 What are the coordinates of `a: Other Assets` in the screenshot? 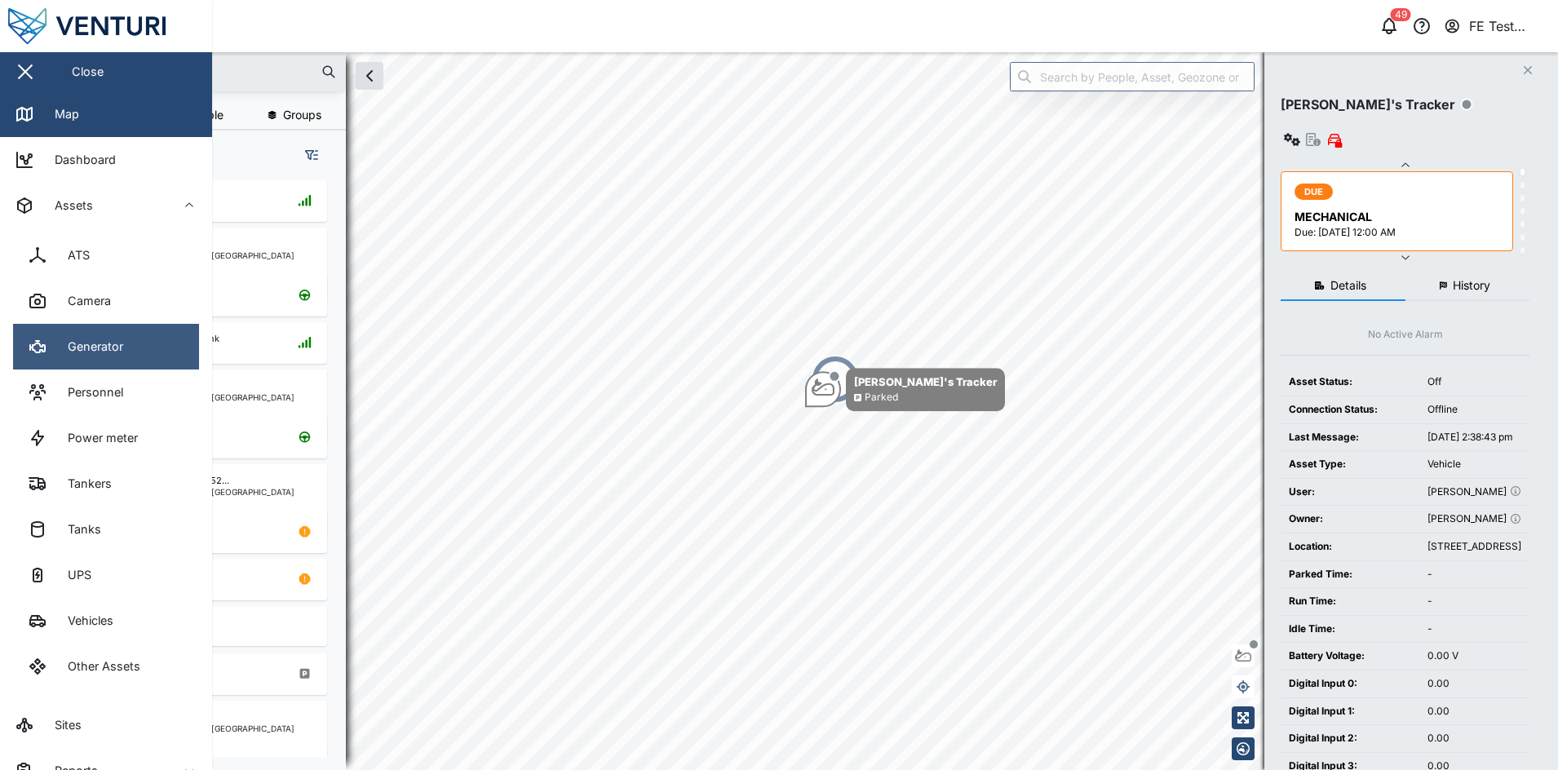 It's located at (106, 666).